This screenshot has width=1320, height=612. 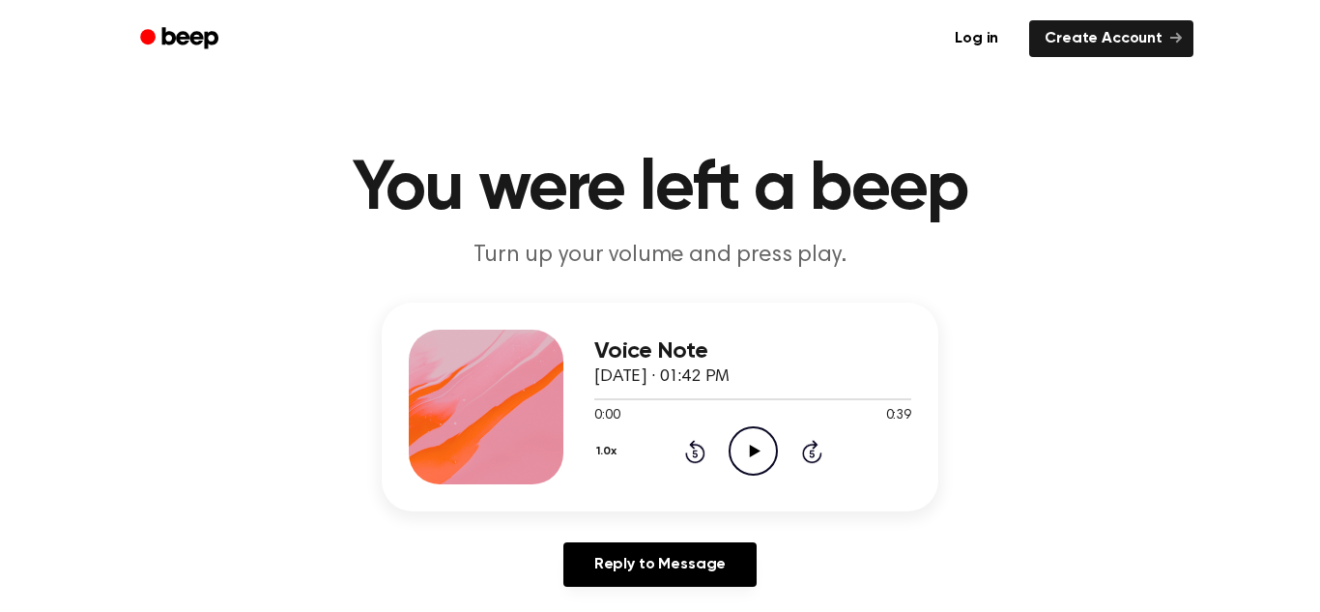 What do you see at coordinates (899, 416) in the screenshot?
I see `span: 0:39` at bounding box center [899, 416].